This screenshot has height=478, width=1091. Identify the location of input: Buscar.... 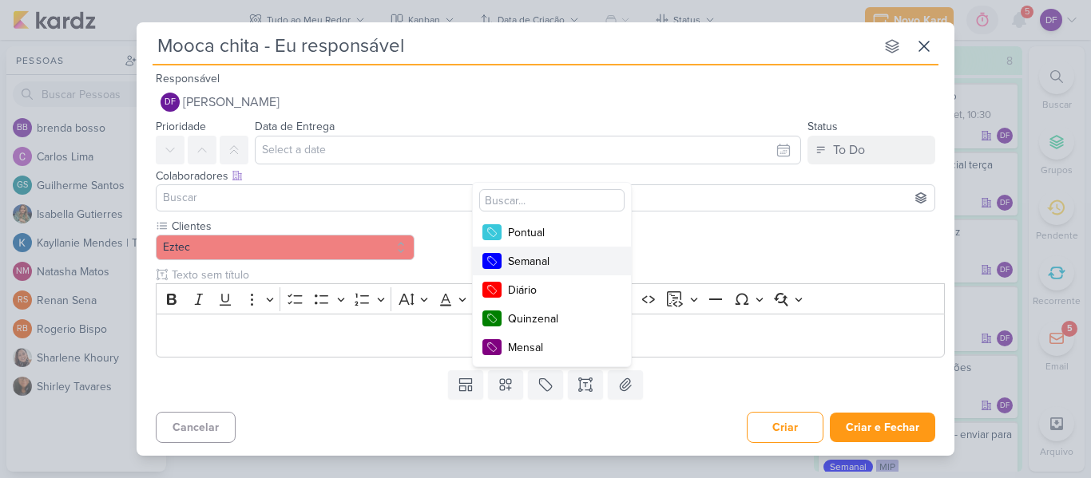
(552, 200).